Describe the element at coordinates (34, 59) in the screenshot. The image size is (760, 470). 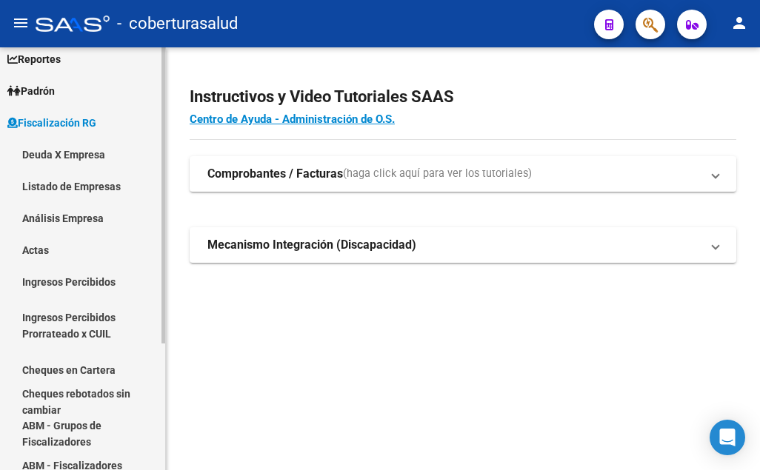
I see `span: Reportes` at that location.